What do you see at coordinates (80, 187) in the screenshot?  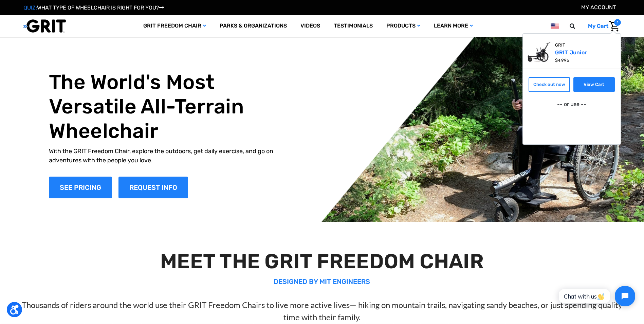 I see `a: Shop Now` at bounding box center [80, 187].